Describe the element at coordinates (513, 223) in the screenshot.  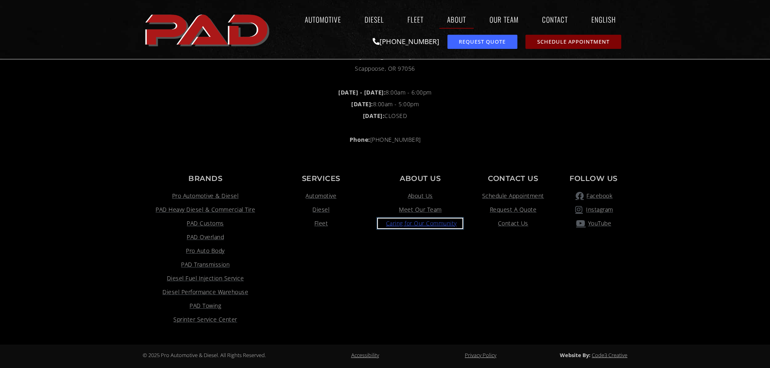
I see `span: Contact Us` at that location.